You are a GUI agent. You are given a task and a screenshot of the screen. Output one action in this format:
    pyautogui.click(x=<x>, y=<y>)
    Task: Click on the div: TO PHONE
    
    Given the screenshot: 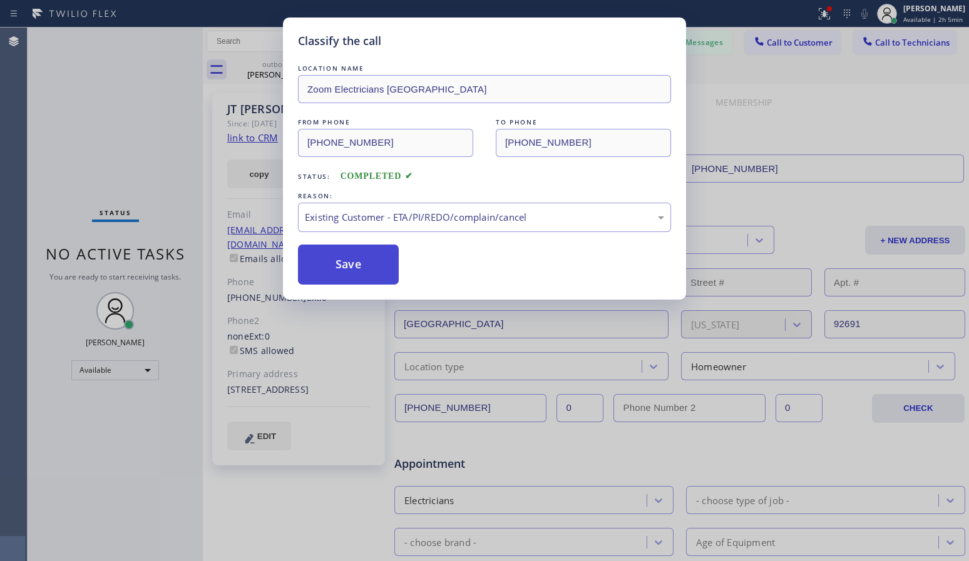 What is the action you would take?
    pyautogui.click(x=583, y=122)
    